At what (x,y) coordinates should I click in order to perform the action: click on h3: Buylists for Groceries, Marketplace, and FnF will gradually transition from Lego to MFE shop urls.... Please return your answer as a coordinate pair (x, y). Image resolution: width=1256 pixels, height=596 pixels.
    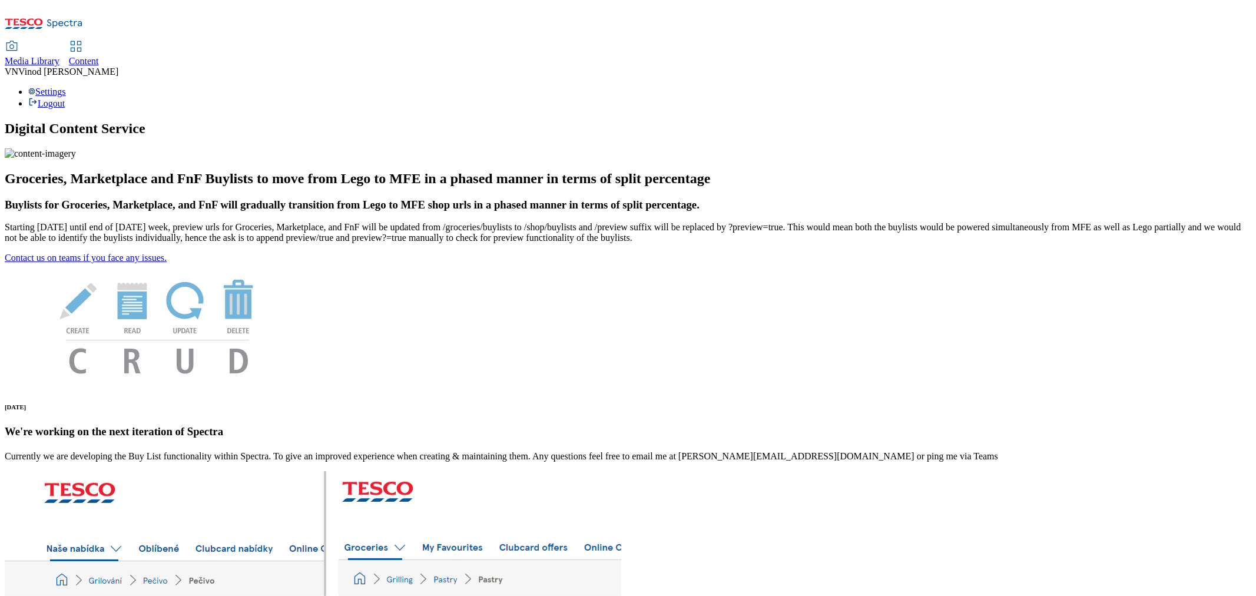
    Looking at the image, I should click on (628, 205).